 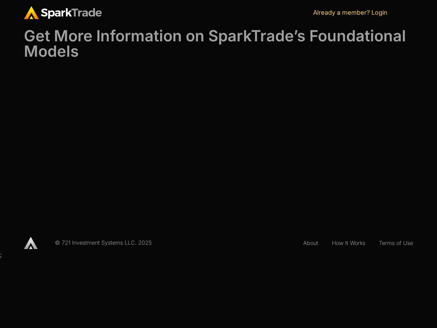 What do you see at coordinates (108, 242) in the screenshot?
I see `span: 21 Investment Systems LLC. 2025` at bounding box center [108, 242].